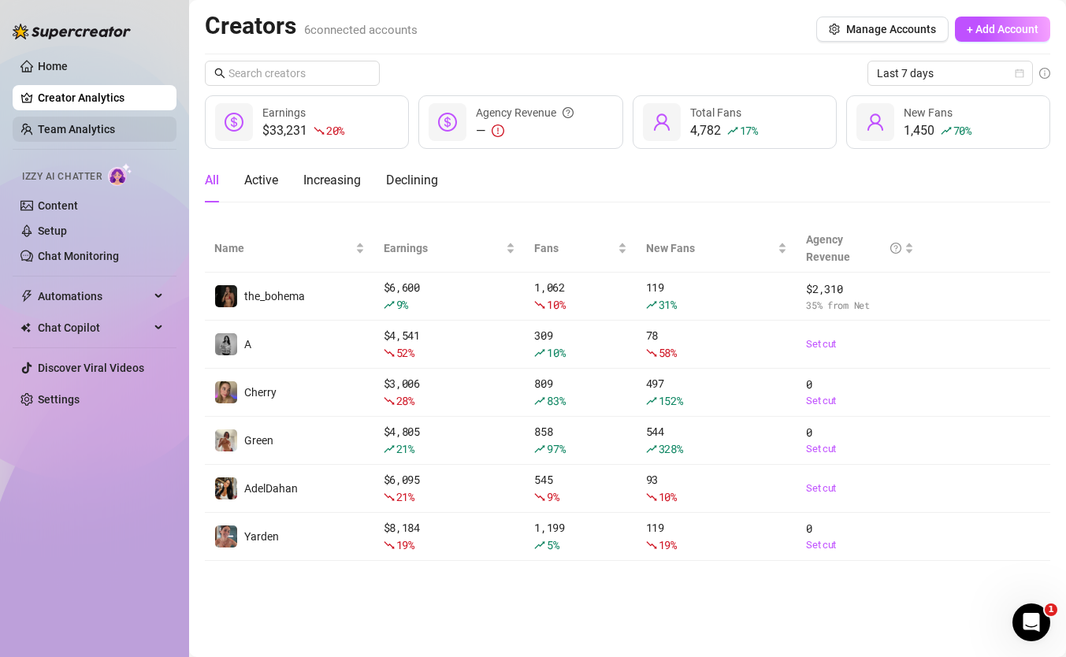  Describe the element at coordinates (332, 180) in the screenshot. I see `div: Increasing` at that location.